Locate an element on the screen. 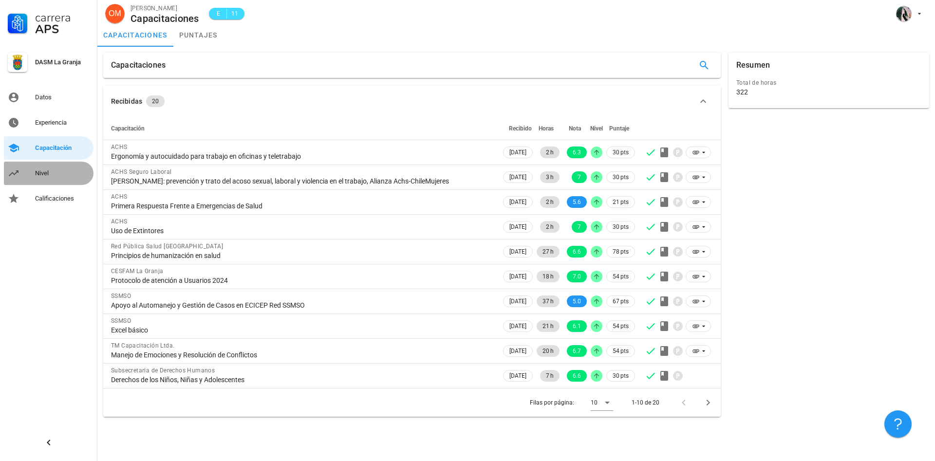 The width and height of the screenshot is (935, 461). div: Principios de humanización en salud is located at coordinates (302, 256).